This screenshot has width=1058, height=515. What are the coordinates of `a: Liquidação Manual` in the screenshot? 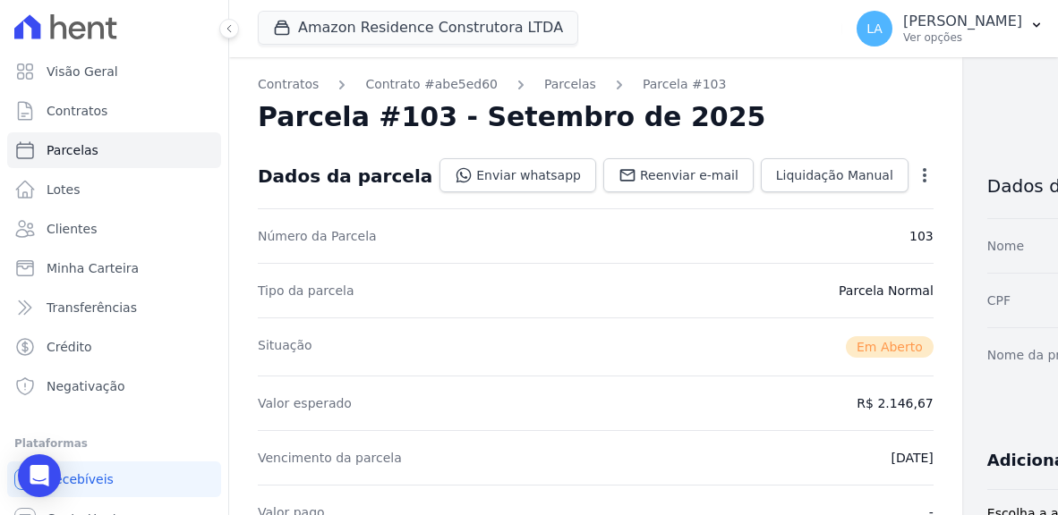 It's located at (834, 175).